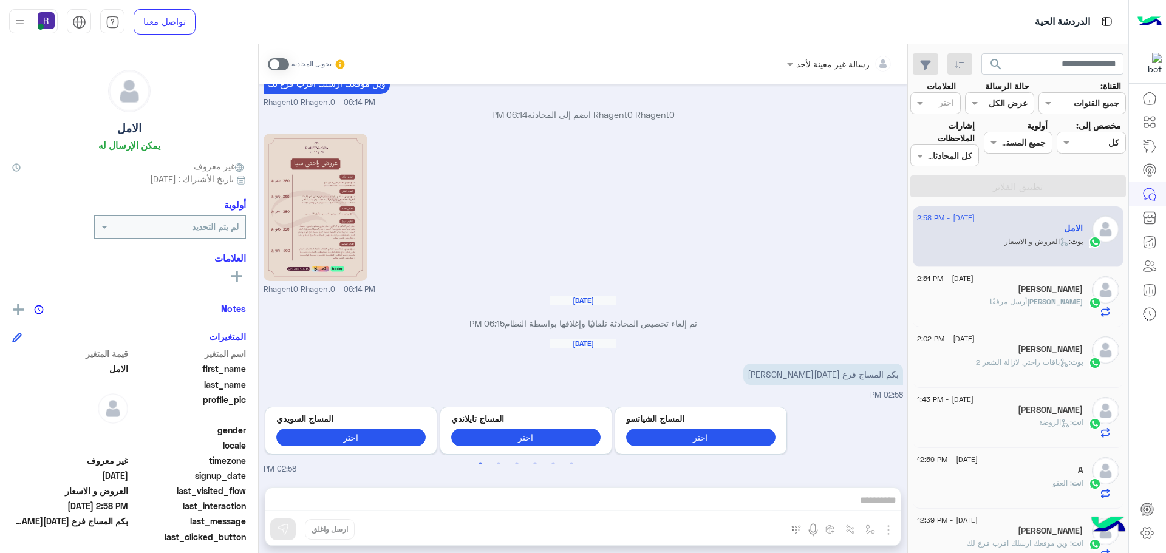 Image resolution: width=1166 pixels, height=553 pixels. Describe the element at coordinates (1098, 125) in the screenshot. I see `label: مخصص إلى:` at that location.